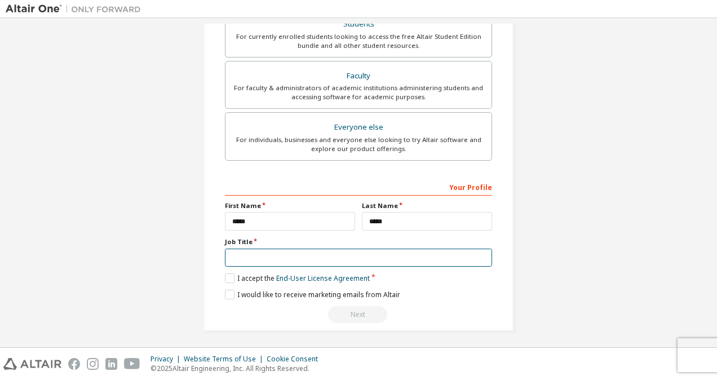  I want to click on div: Website Terms of Use, so click(225, 359).